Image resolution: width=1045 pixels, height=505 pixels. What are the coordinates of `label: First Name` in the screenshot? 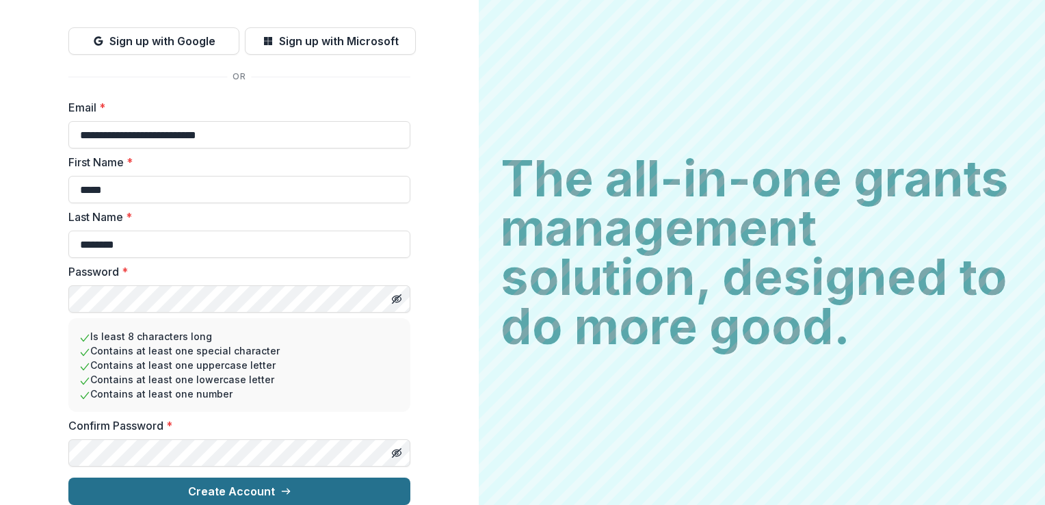 It's located at (235, 162).